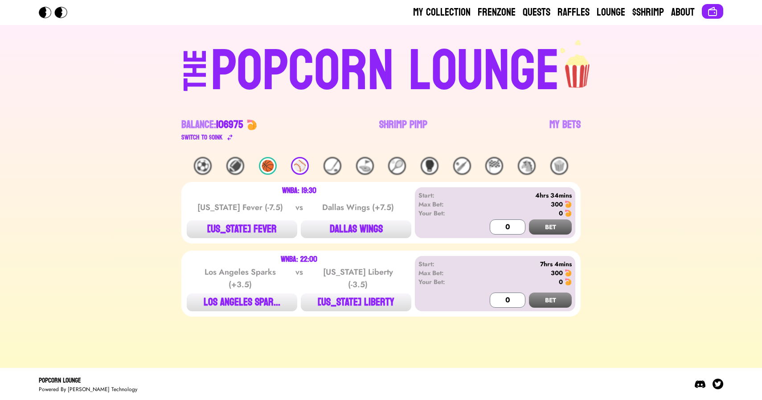 The width and height of the screenshot is (762, 400). What do you see at coordinates (521, 195) in the screenshot?
I see `div: 4hrs 34mins` at bounding box center [521, 195].